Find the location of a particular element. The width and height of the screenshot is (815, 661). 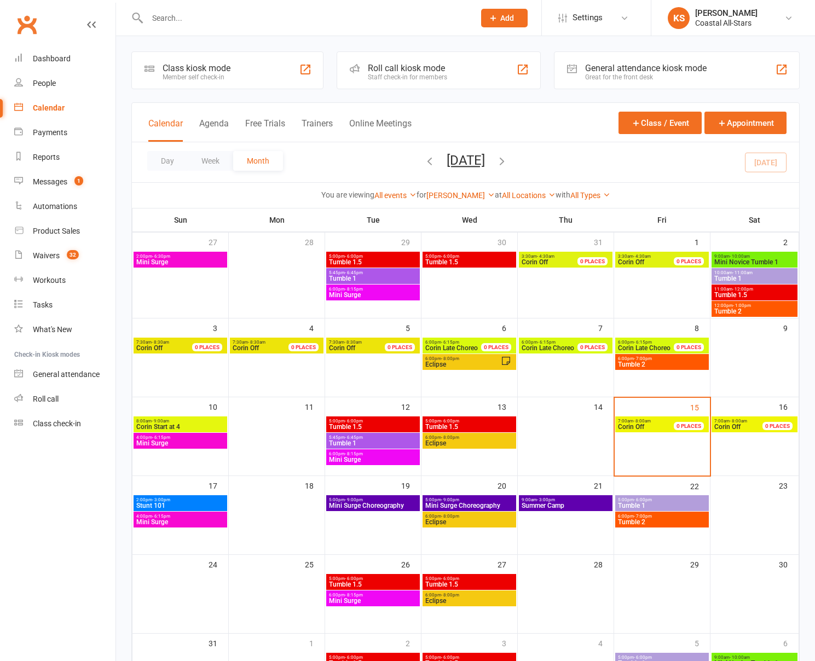

a: Product Sales is located at coordinates (65, 231).